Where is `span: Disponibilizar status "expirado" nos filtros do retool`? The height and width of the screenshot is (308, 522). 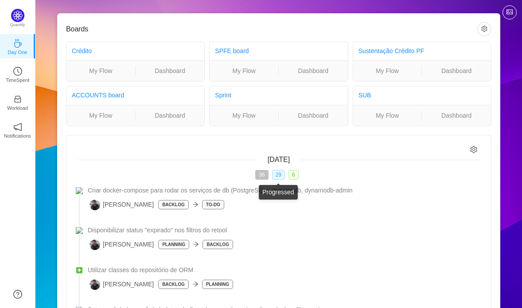 span: Disponibilizar status "expirado" nos filtros do retool is located at coordinates (157, 230).